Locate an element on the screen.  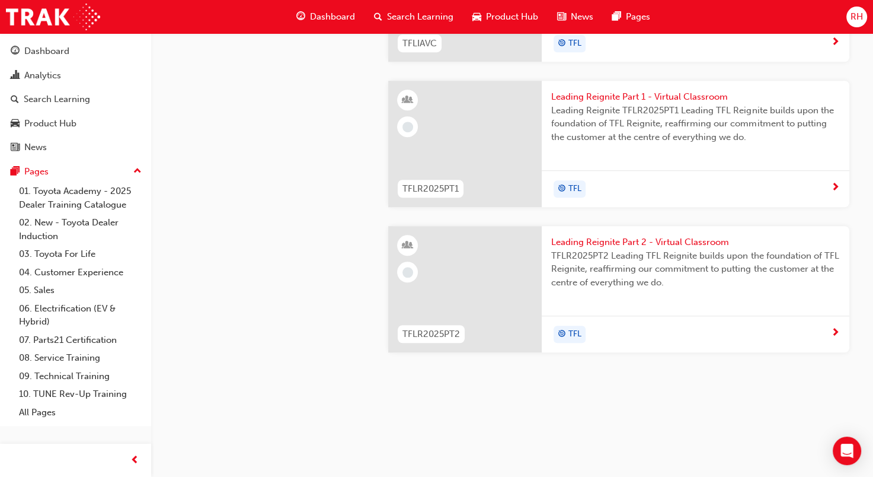
span: News is located at coordinates (582, 17).